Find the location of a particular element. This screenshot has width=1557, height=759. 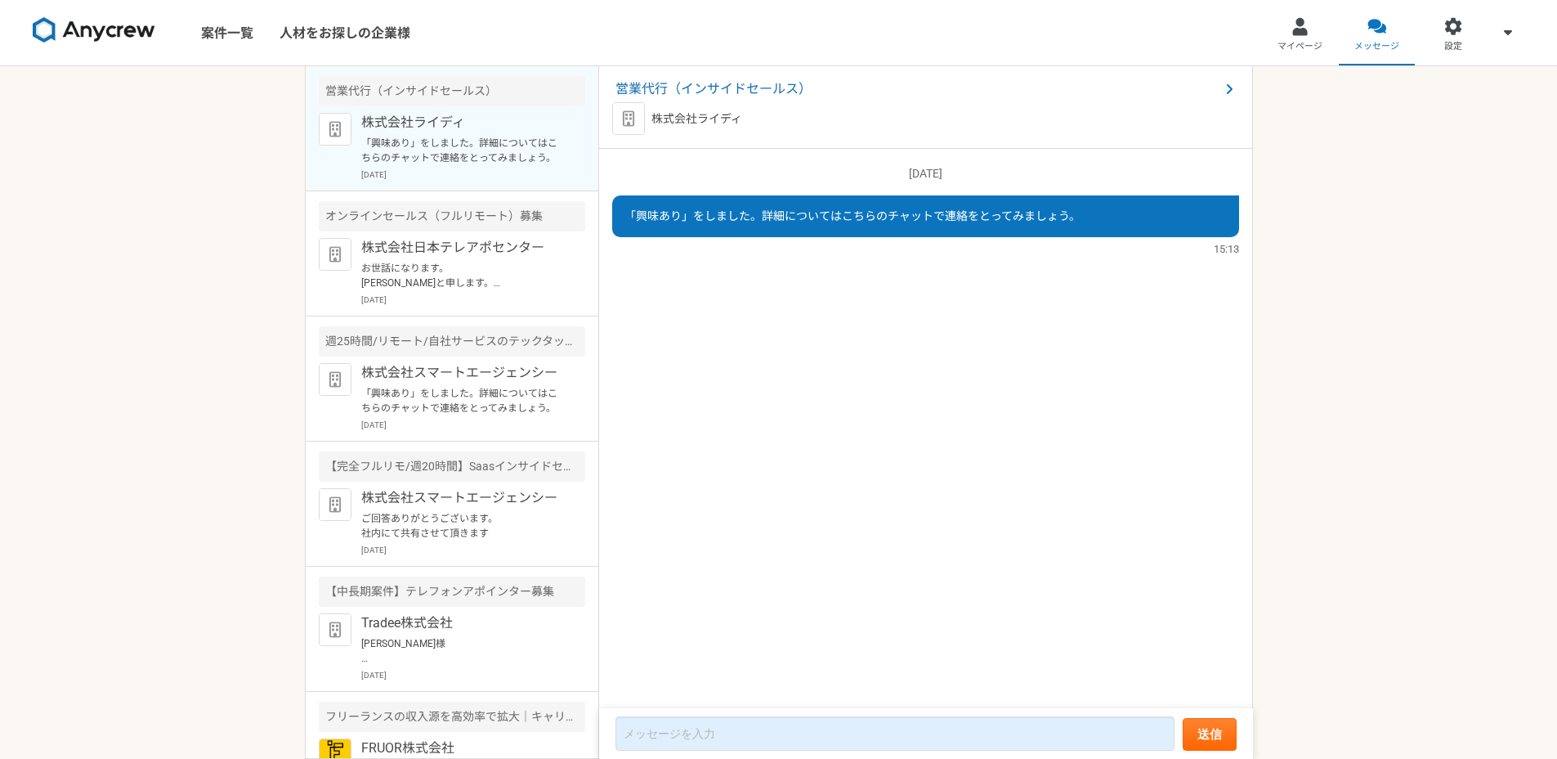

span: メッセージ is located at coordinates (1376, 47).